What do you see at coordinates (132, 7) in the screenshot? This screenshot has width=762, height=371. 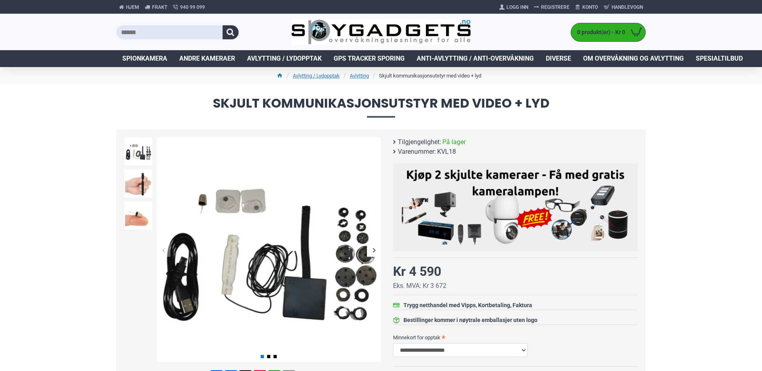 I see `span: Hjem` at bounding box center [132, 7].